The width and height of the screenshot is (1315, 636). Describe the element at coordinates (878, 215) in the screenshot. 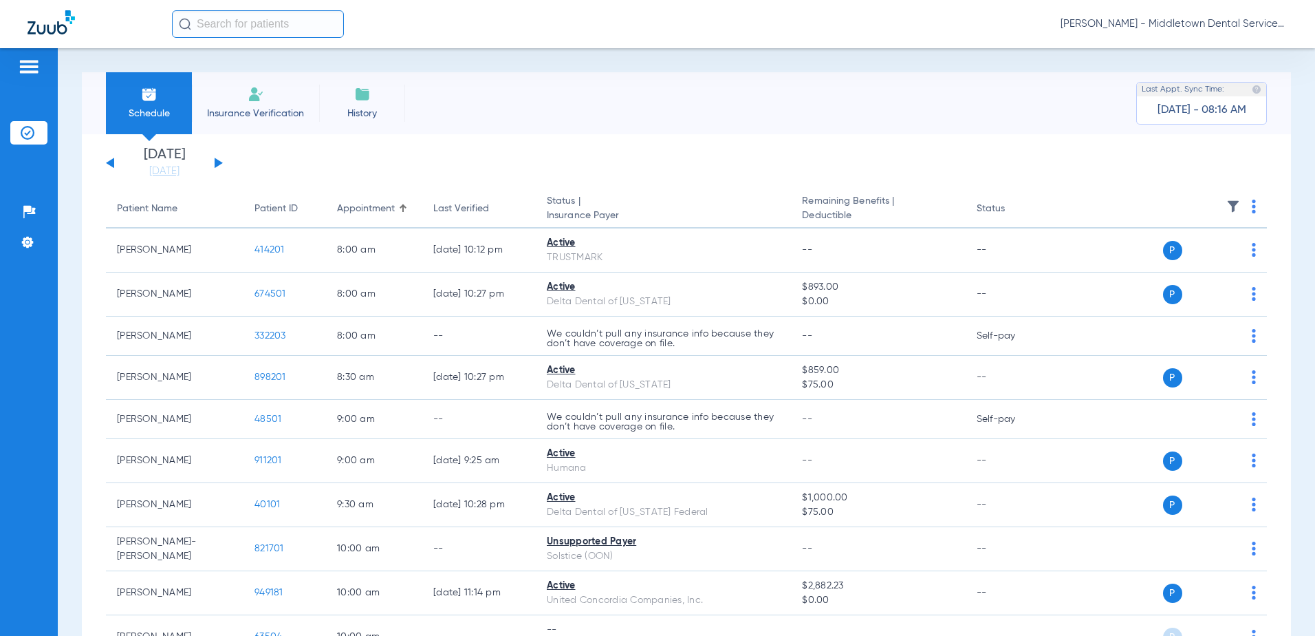

I see `span: Deductible` at that location.